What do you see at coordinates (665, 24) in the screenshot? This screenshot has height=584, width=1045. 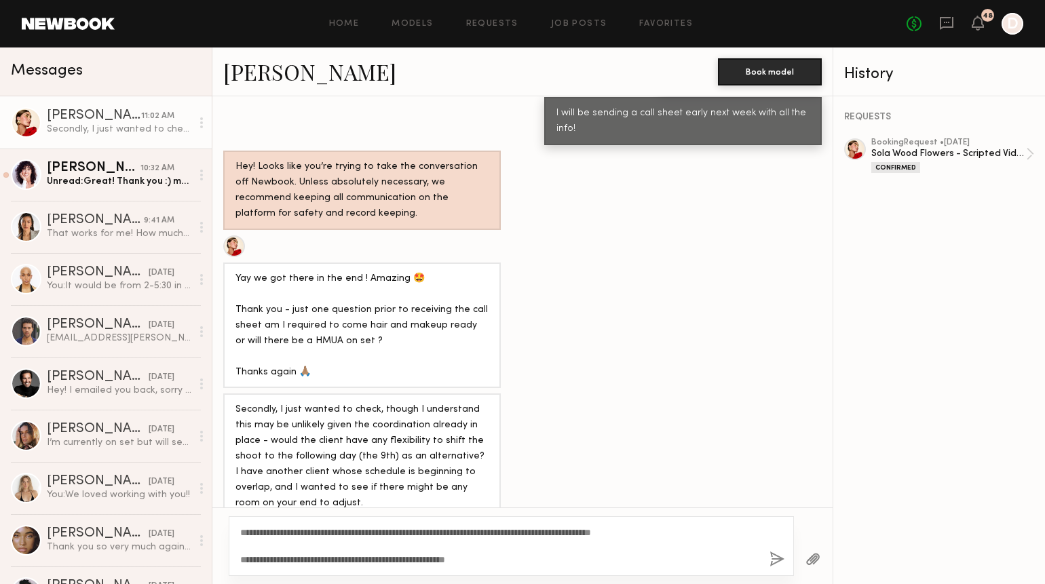 I see `a: Favorites` at bounding box center [665, 24].